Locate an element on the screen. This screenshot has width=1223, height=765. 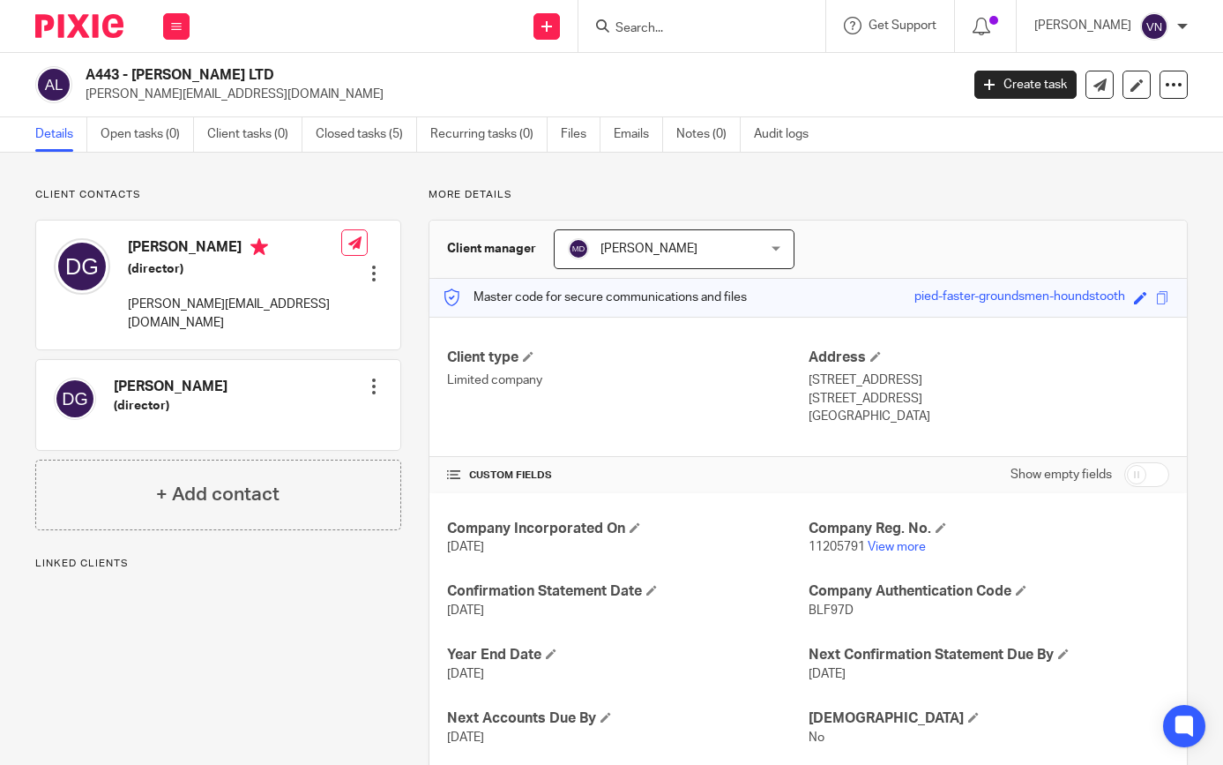
h4: Next Confirmation Statement Due By is located at coordinates (989, 654).